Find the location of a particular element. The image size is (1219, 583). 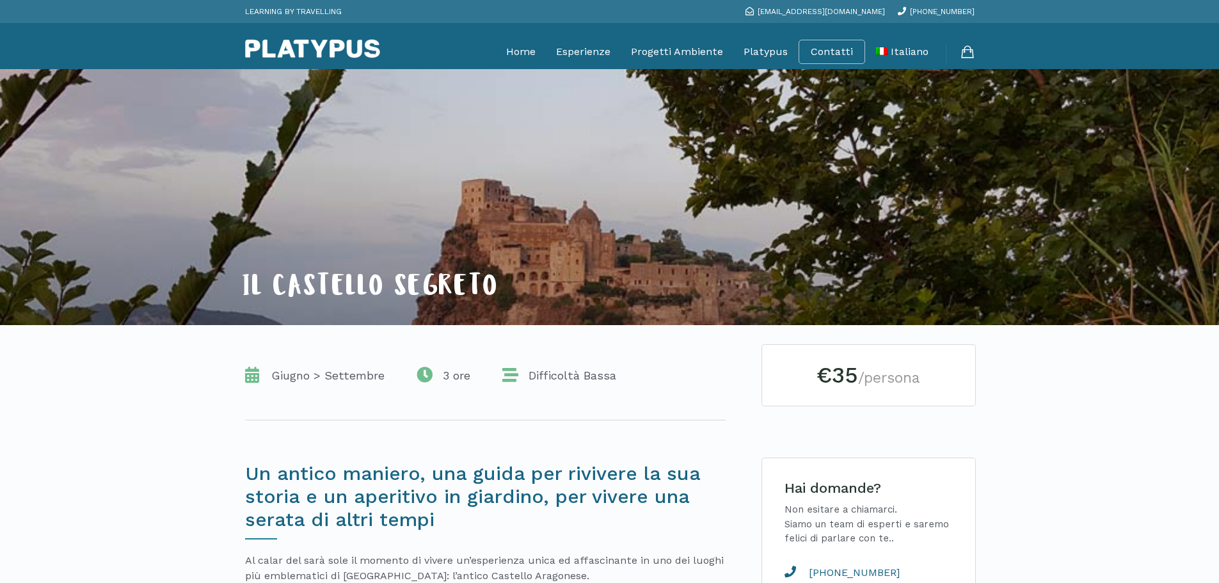

span: Il castello segreto is located at coordinates (370, 289).